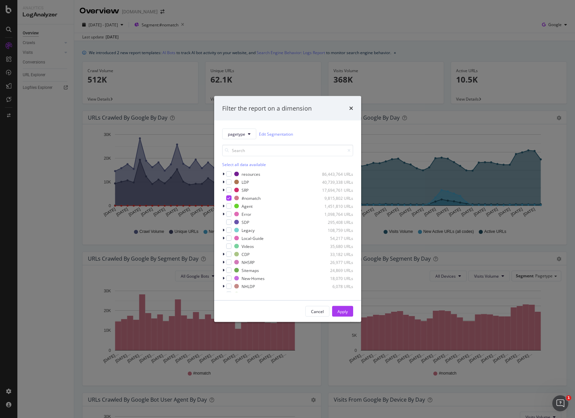 The image size is (575, 418). What do you see at coordinates (245, 190) in the screenshot?
I see `div: SRP` at bounding box center [245, 190].